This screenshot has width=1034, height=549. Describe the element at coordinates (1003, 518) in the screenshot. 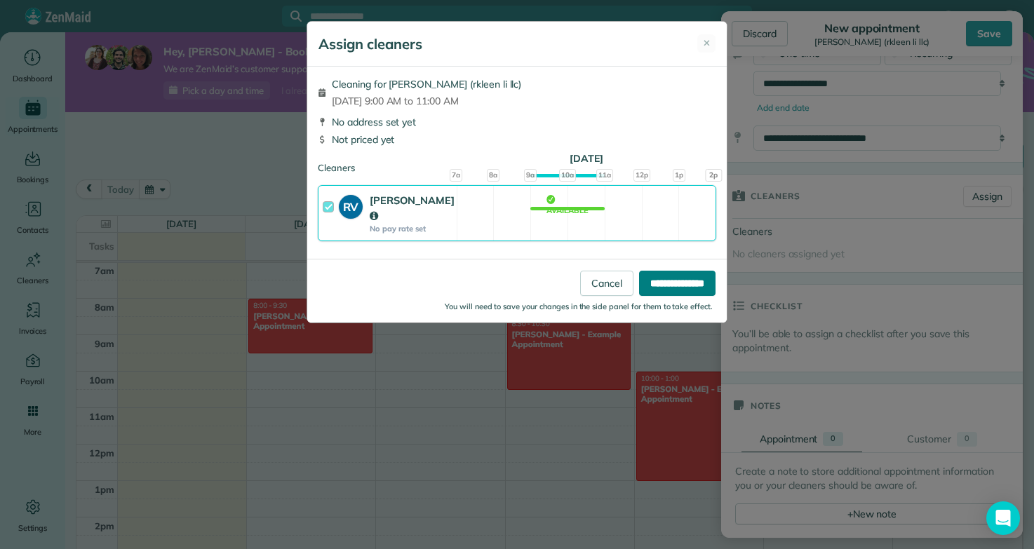

I see `div: Open Intercom Messenger` at that location.